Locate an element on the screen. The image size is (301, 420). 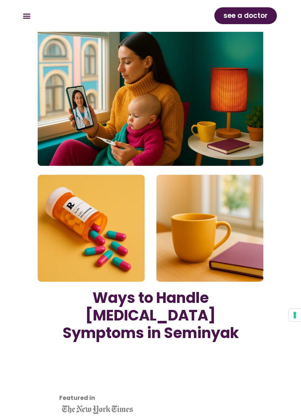
a: see a doctor is located at coordinates (245, 16).